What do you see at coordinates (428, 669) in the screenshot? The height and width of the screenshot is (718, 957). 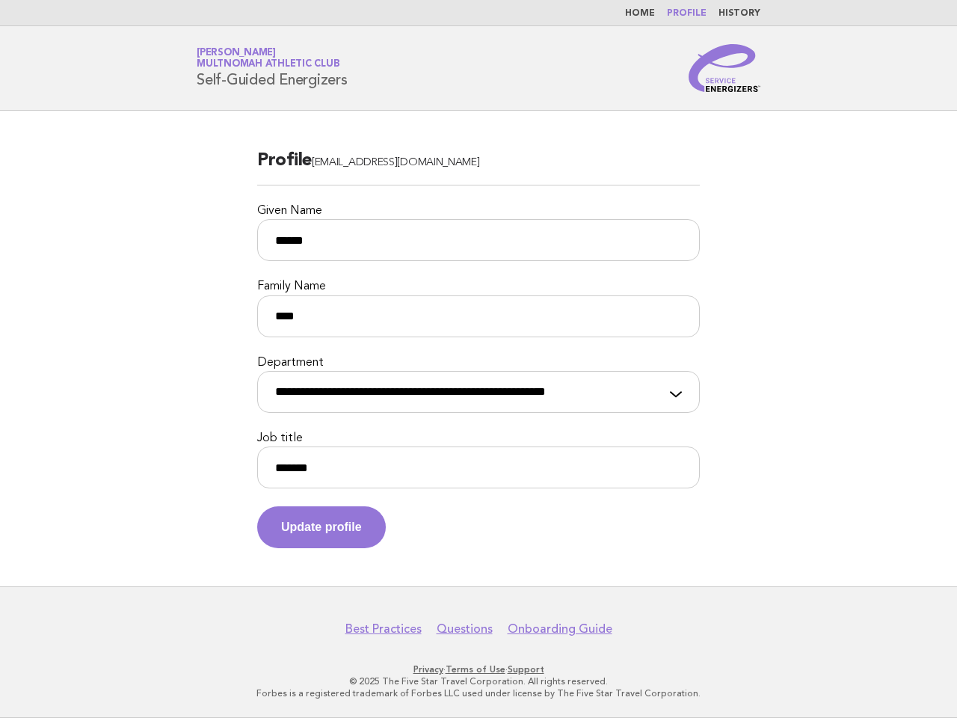 I see `a: Privacy` at bounding box center [428, 669].